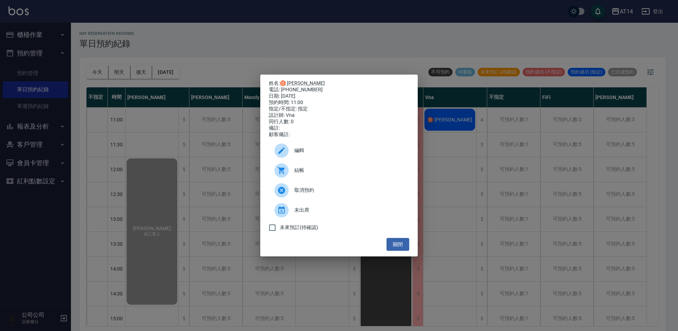 This screenshot has width=678, height=331. Describe the element at coordinates (339, 150) in the screenshot. I see `div: 編輯` at that location.